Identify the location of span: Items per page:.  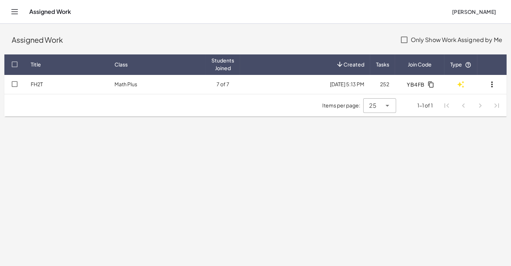
(343, 105).